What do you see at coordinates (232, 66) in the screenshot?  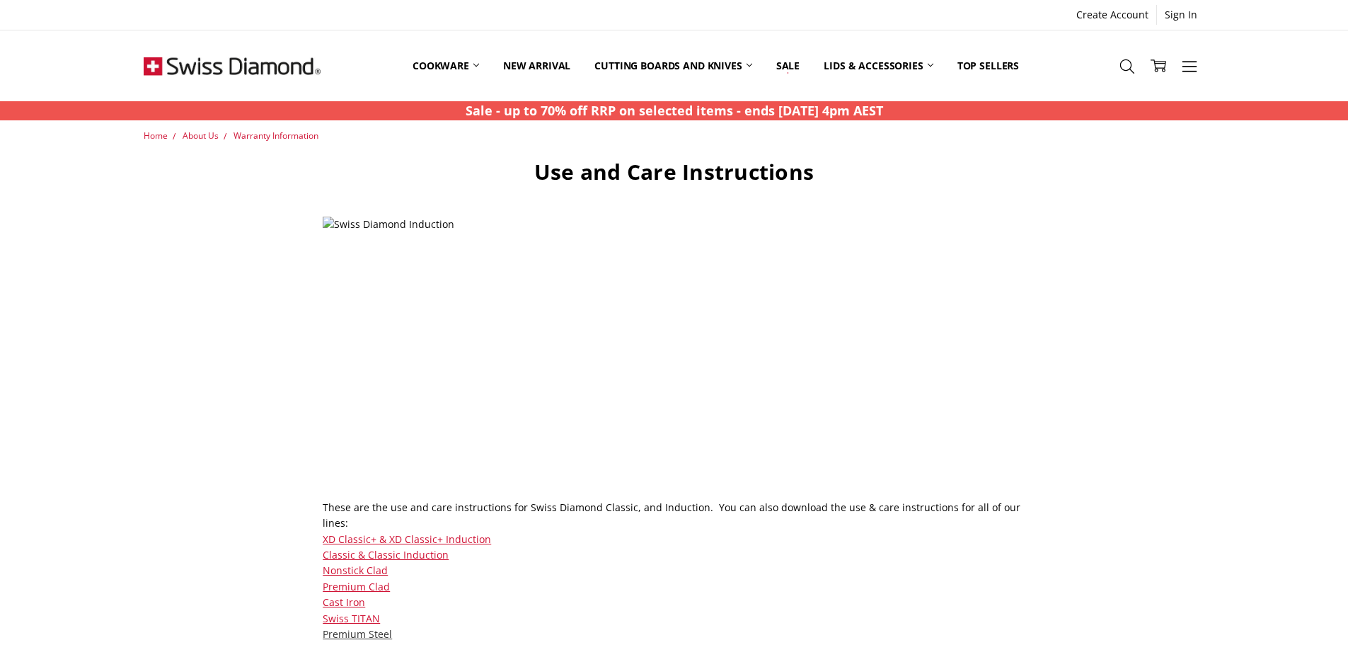 I see `img: Free Shipping On Every Order` at bounding box center [232, 66].